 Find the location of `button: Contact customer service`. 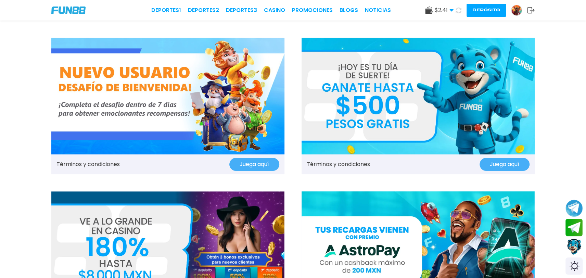

button: Contact customer service is located at coordinates (574, 247).